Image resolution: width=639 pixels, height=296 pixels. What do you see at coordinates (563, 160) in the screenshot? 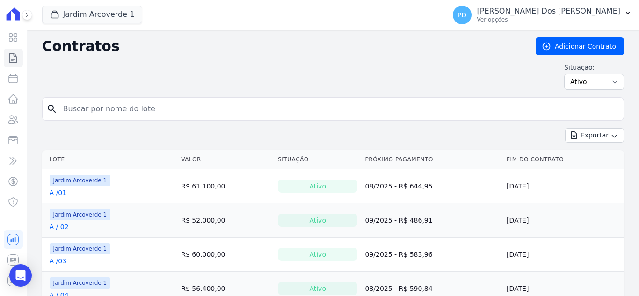
I see `th: Fim do Contrato` at bounding box center [563, 160].